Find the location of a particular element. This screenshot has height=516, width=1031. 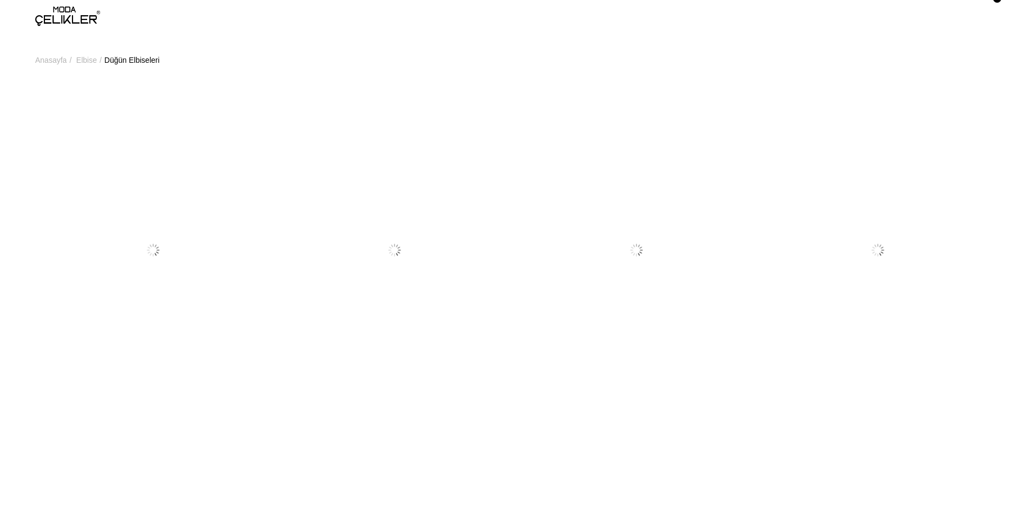

img: Askılı Çiçek Aksesuarlı Vestli Siyah Kadın Elbise 25Y532 is located at coordinates (153, 250).